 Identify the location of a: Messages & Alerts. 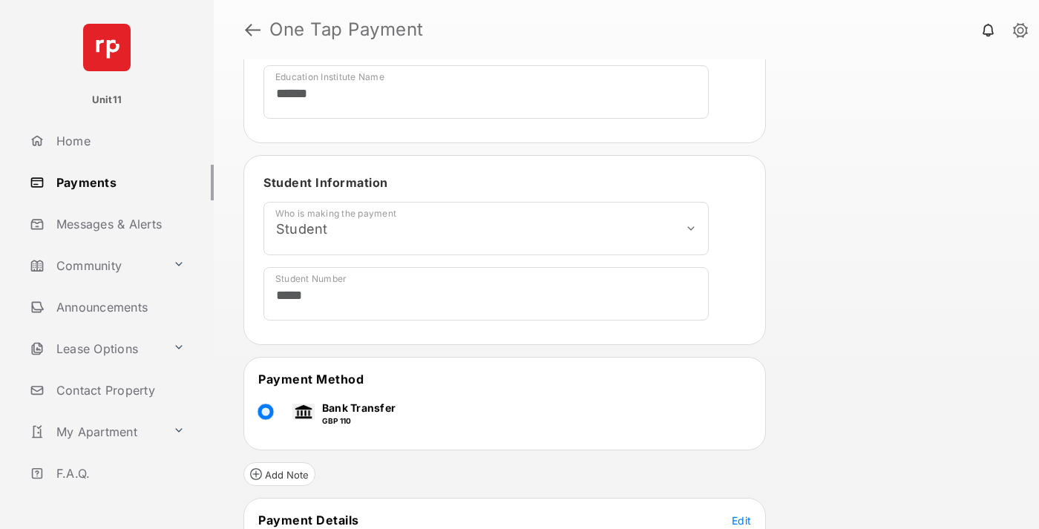
(119, 224).